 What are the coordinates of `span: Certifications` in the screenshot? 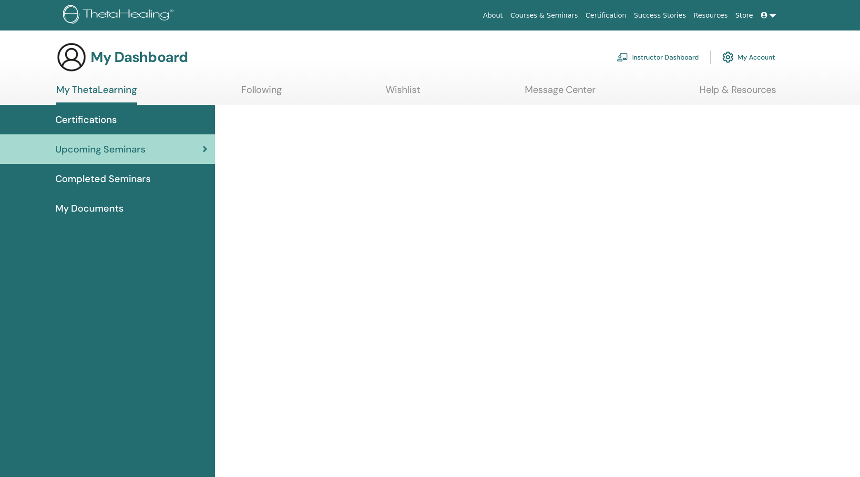 It's located at (86, 120).